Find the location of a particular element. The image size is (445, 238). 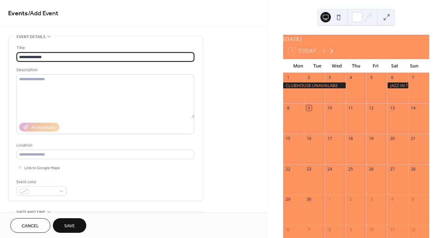

div: JAZZ IN THE PARKS- RAIN DATE is located at coordinates (398, 85).